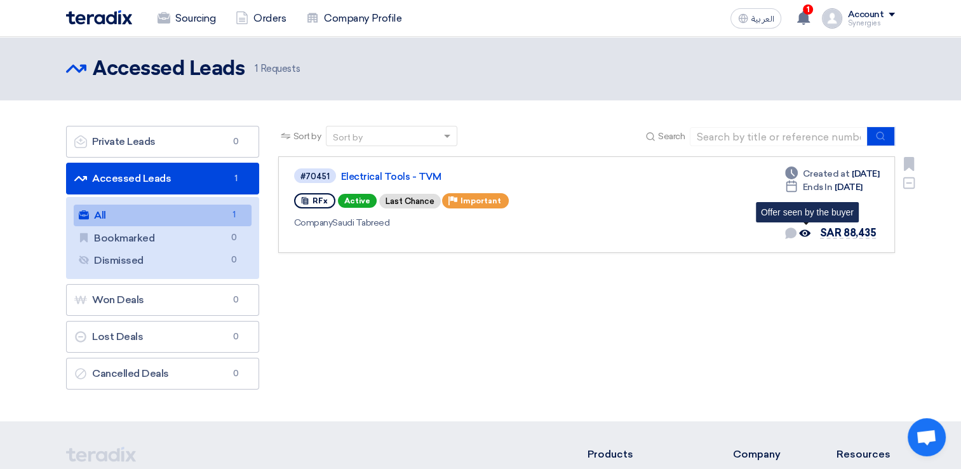 The height and width of the screenshot is (469, 961). What do you see at coordinates (848, 232) in the screenshot?
I see `span: SAR 88,435` at bounding box center [848, 232].